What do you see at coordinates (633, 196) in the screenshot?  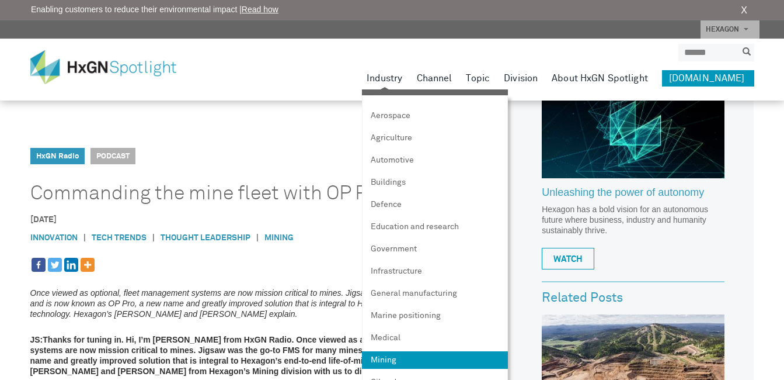 I see `h3: Unleashing the power of autonomy` at bounding box center [633, 196].